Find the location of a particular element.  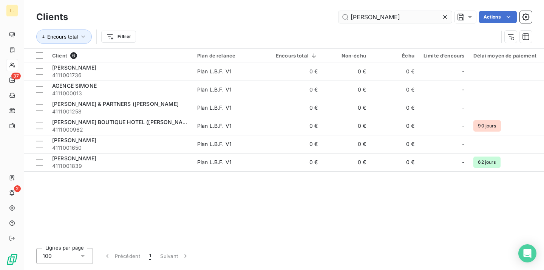

span: 1 is located at coordinates (150, 256).